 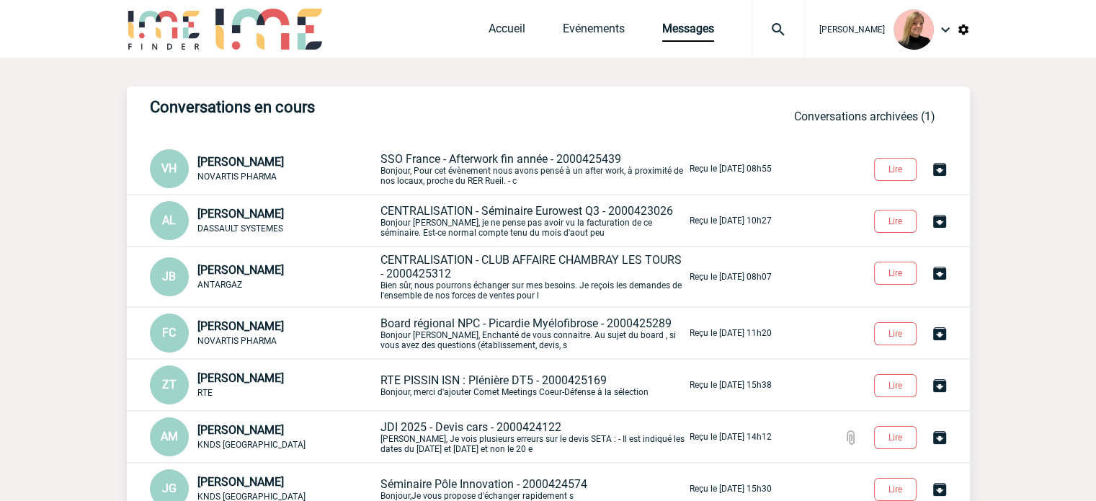 What do you see at coordinates (169, 276) in the screenshot?
I see `span: JB` at bounding box center [169, 276].